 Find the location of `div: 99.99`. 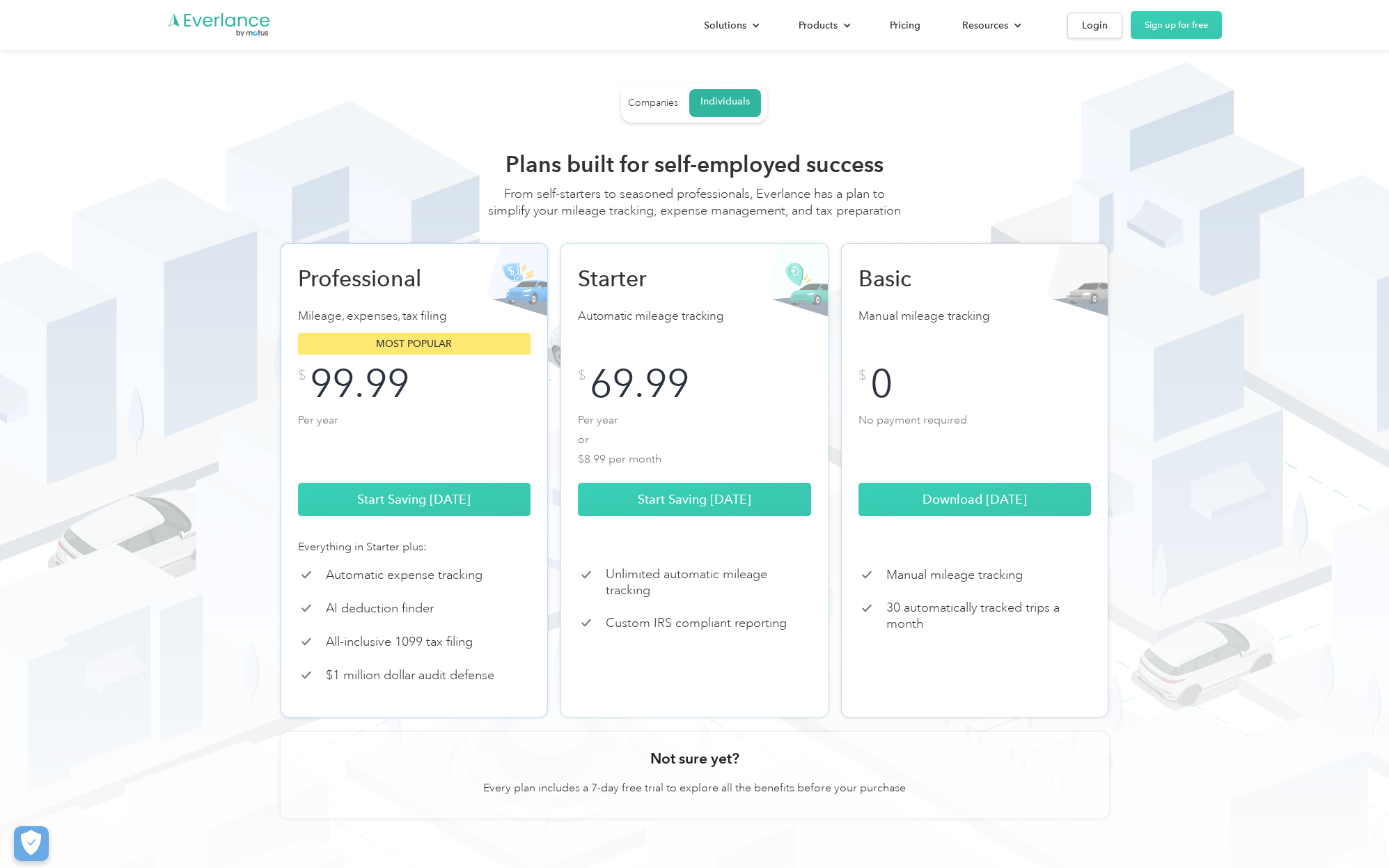

div: 99.99 is located at coordinates (359, 384).